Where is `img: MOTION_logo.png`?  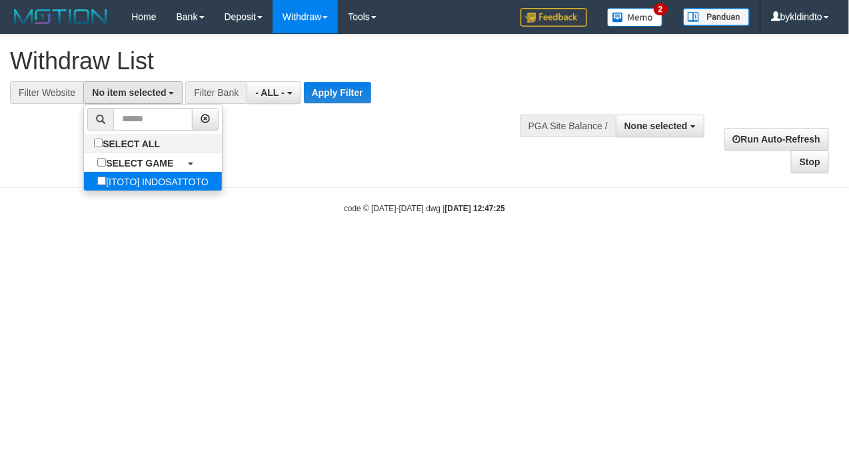 img: MOTION_logo.png is located at coordinates (61, 17).